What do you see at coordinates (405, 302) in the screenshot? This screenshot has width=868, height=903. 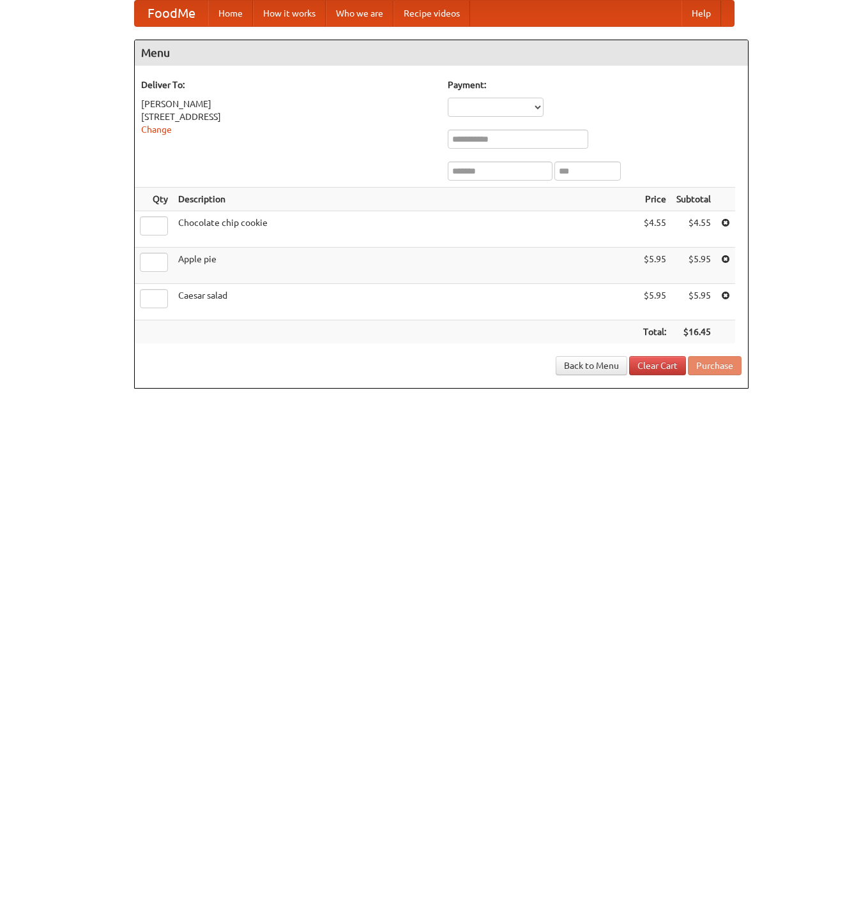 I see `td: Caesar salad` at bounding box center [405, 302].